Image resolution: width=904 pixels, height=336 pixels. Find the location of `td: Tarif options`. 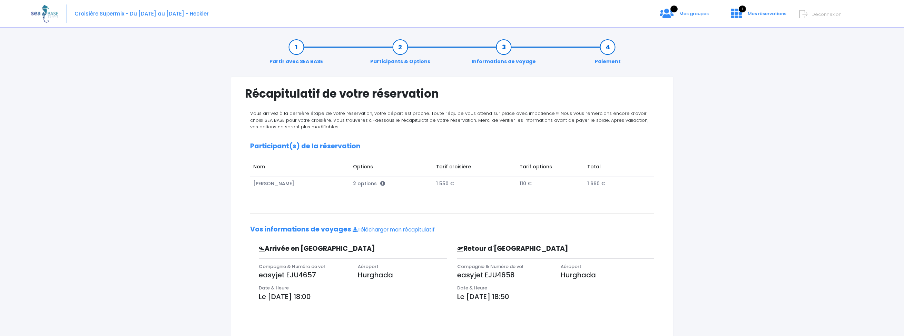

td: Tarif options is located at coordinates (550, 168).